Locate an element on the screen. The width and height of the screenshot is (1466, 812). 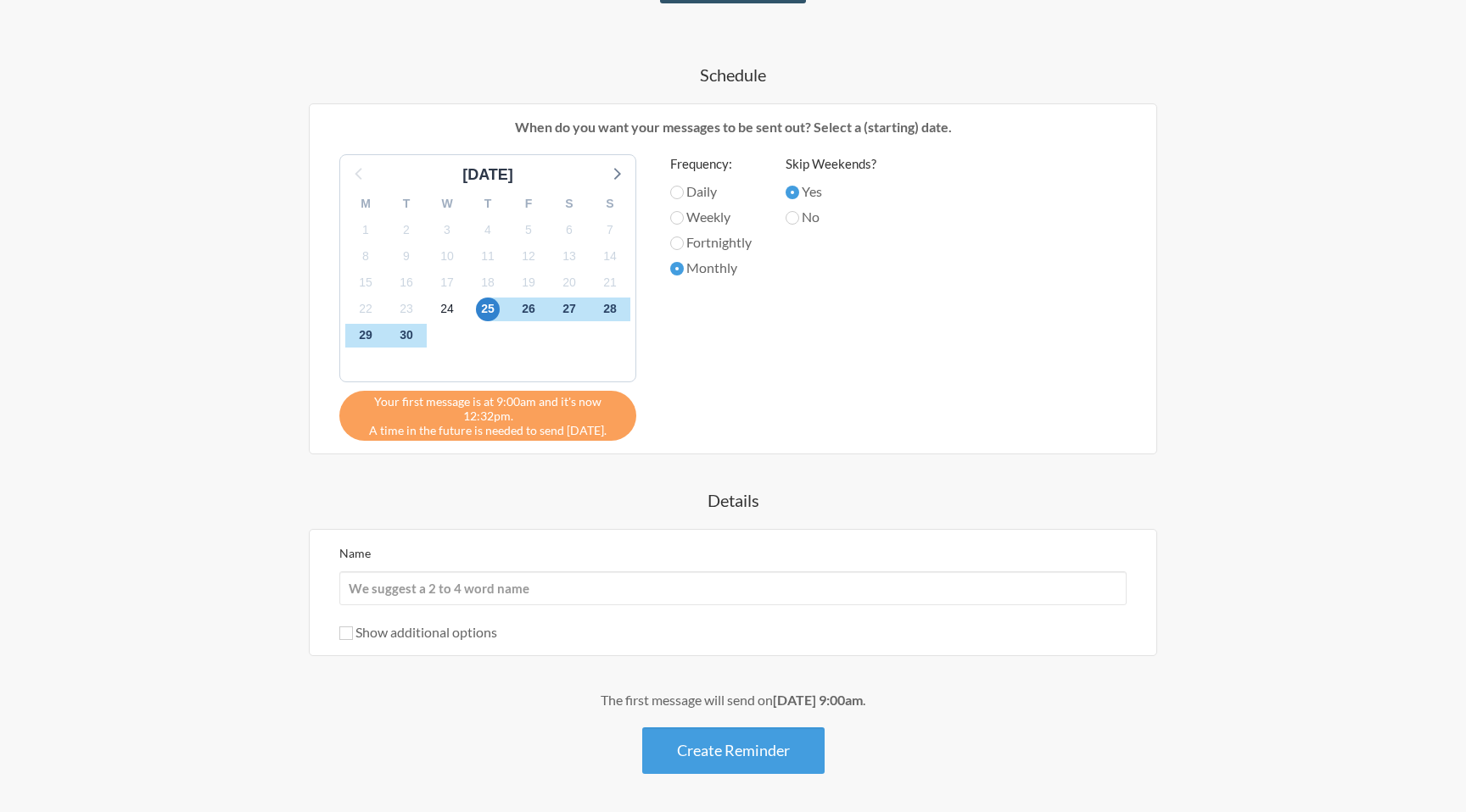
span: Friday 17 October 2025 is located at coordinates (447, 283).